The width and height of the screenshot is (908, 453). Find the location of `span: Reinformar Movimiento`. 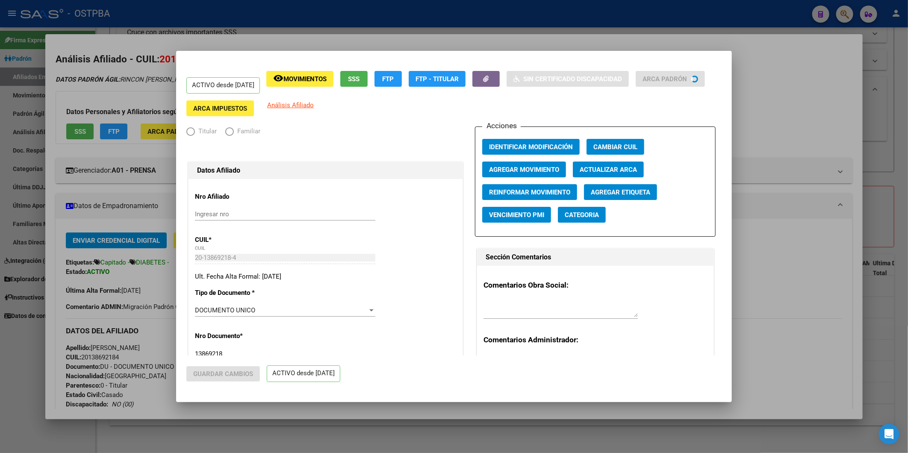

span: Reinformar Movimiento is located at coordinates (529, 192).